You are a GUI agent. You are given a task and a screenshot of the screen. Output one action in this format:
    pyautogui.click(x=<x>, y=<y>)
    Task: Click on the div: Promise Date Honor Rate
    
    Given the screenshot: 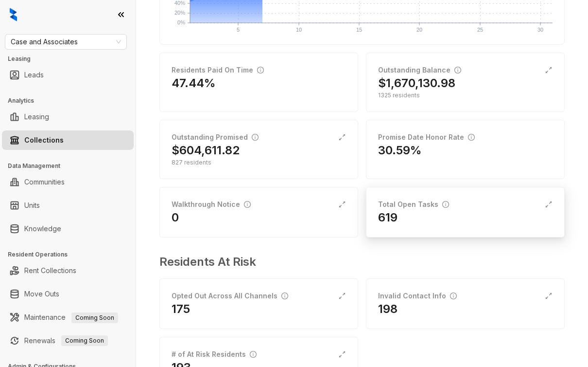 What is the action you would take?
    pyautogui.click(x=426, y=137)
    